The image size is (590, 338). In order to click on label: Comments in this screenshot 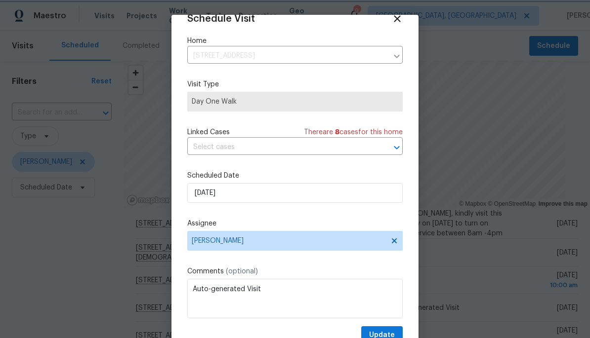, I will do `click(295, 272)`.